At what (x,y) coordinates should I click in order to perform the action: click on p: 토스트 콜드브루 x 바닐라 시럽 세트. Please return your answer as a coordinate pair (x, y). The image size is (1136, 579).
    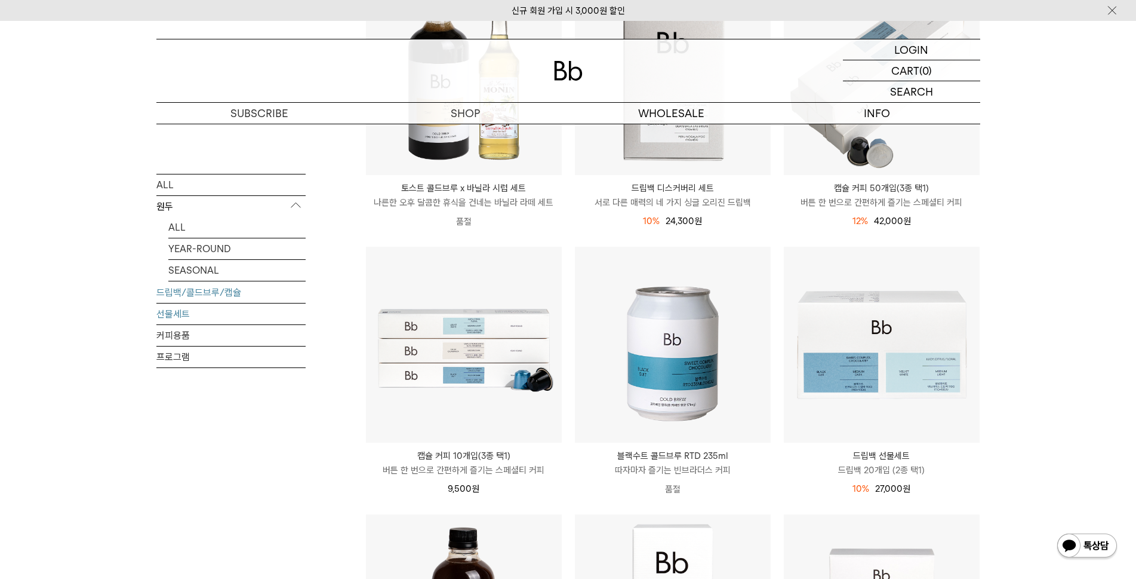
    Looking at the image, I should click on (464, 188).